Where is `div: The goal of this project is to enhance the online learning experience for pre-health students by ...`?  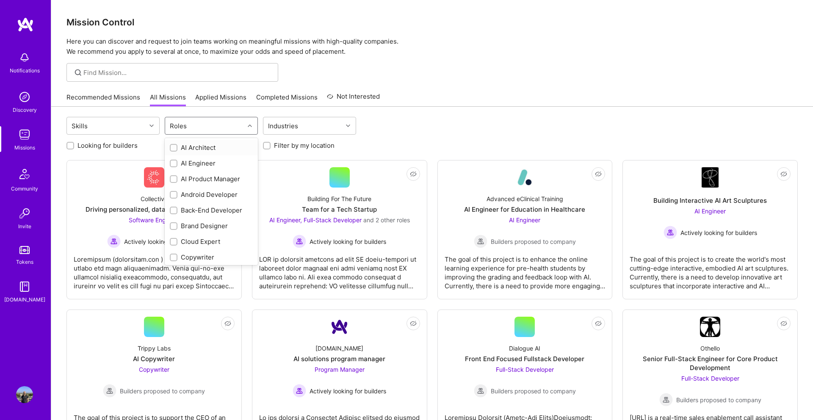
div: The goal of this project is to enhance the online learning experience for pre-health students by ... is located at coordinates (525, 269).